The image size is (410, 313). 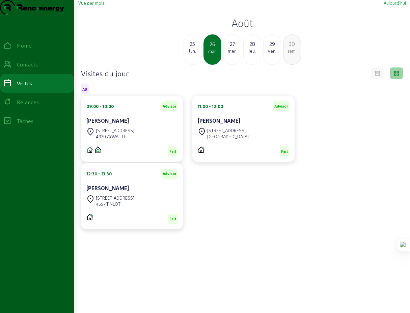 I want to click on div: mer., so click(x=232, y=51).